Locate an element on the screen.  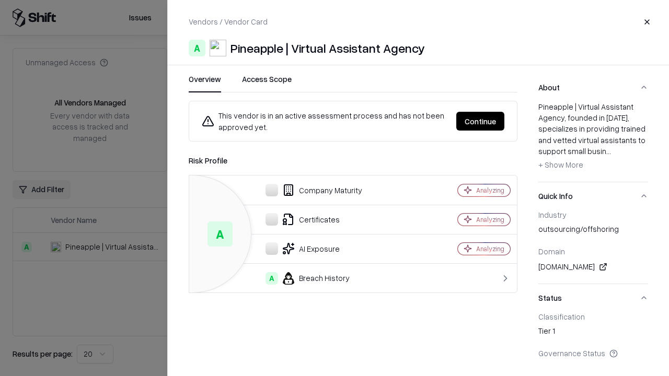
p: Vendors / Vendor Card is located at coordinates (228, 21).